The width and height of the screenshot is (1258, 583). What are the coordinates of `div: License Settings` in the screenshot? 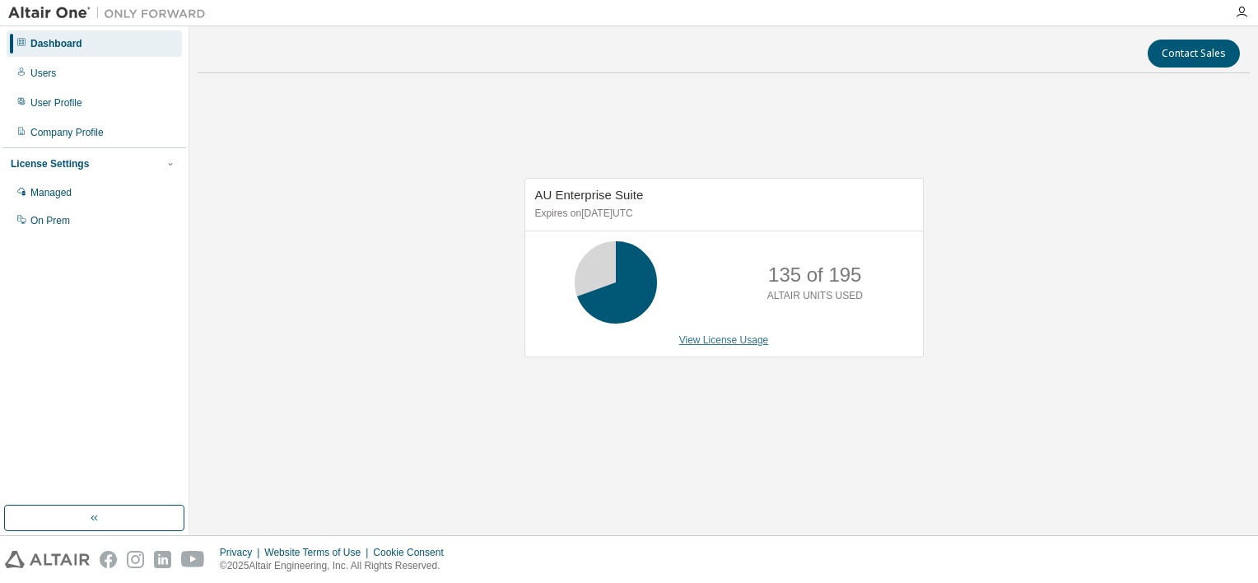 It's located at (49, 164).